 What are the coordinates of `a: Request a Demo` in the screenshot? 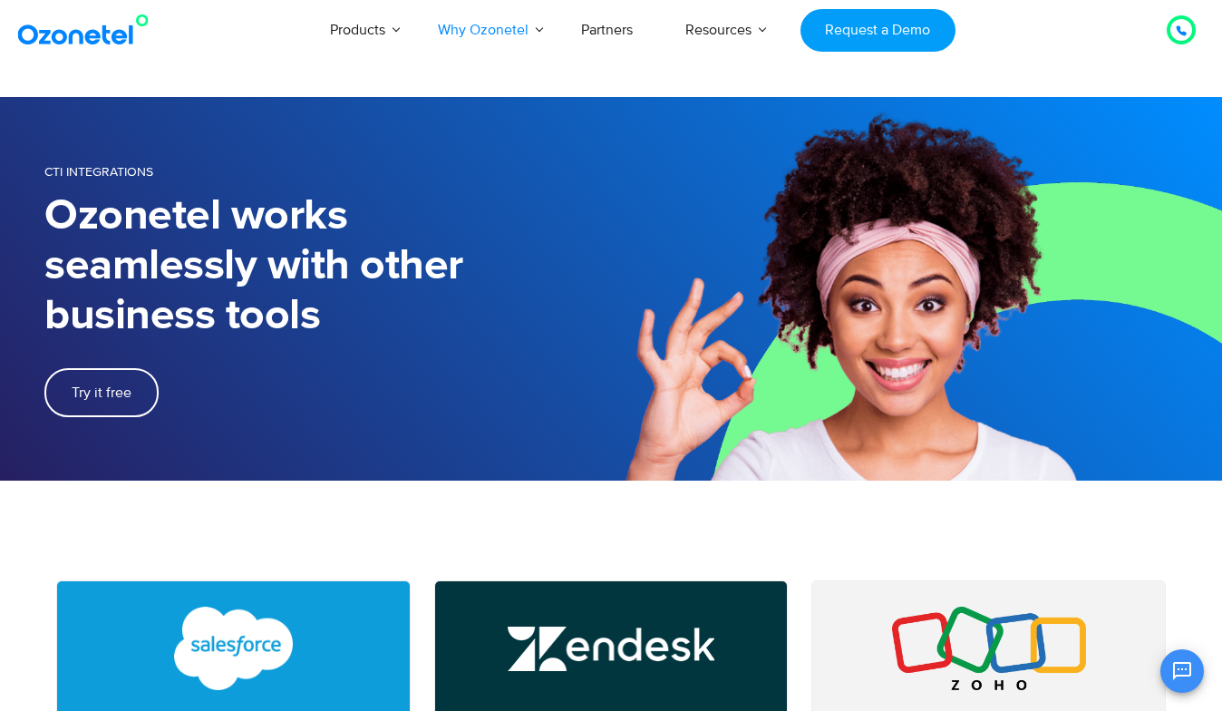 It's located at (877, 30).